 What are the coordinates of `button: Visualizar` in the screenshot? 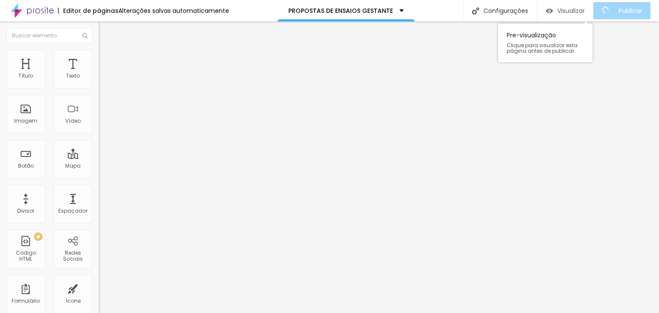 It's located at (565, 11).